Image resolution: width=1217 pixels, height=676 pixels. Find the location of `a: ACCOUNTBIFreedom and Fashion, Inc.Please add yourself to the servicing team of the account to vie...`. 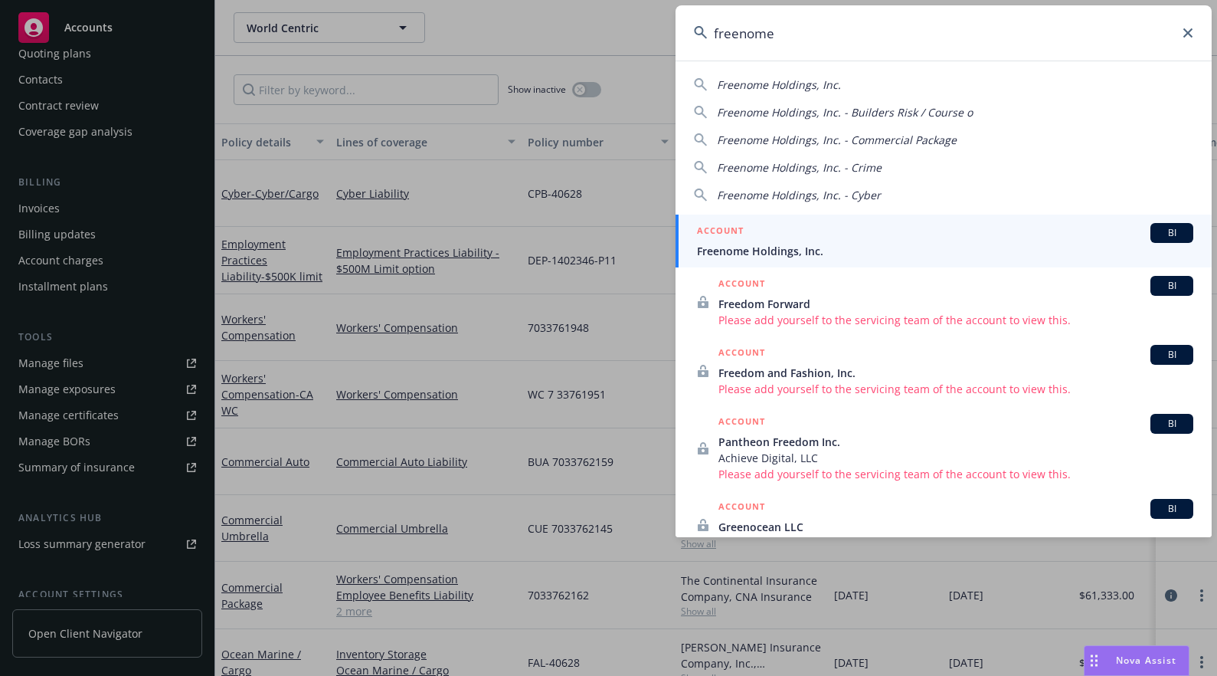

a: ACCOUNTBIFreedom and Fashion, Inc.Please add yourself to the servicing team of the account to vie... is located at coordinates (944, 371).